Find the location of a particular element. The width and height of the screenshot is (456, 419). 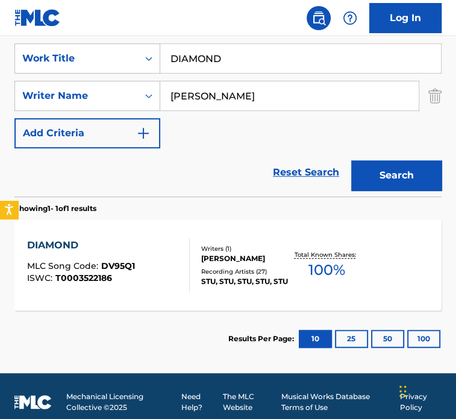

div: Writer Name is located at coordinates (76, 96).